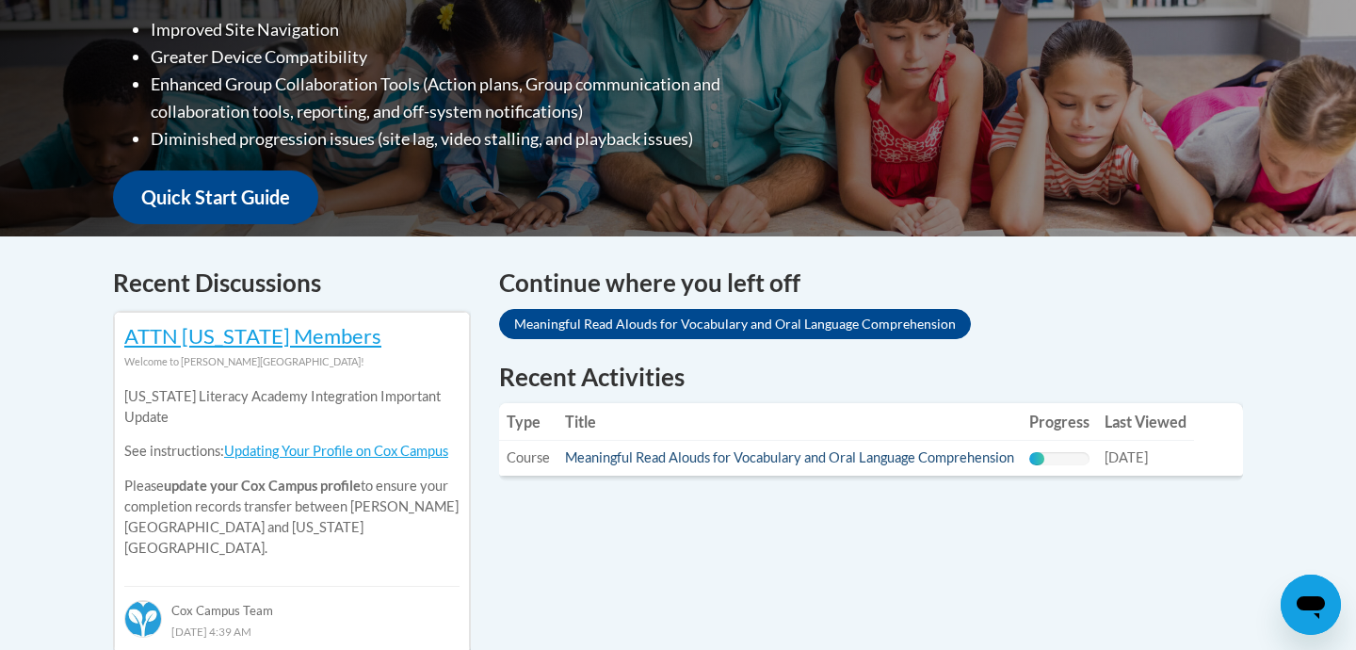 This screenshot has height=650, width=1356. I want to click on h1: Recent Activities, so click(871, 377).